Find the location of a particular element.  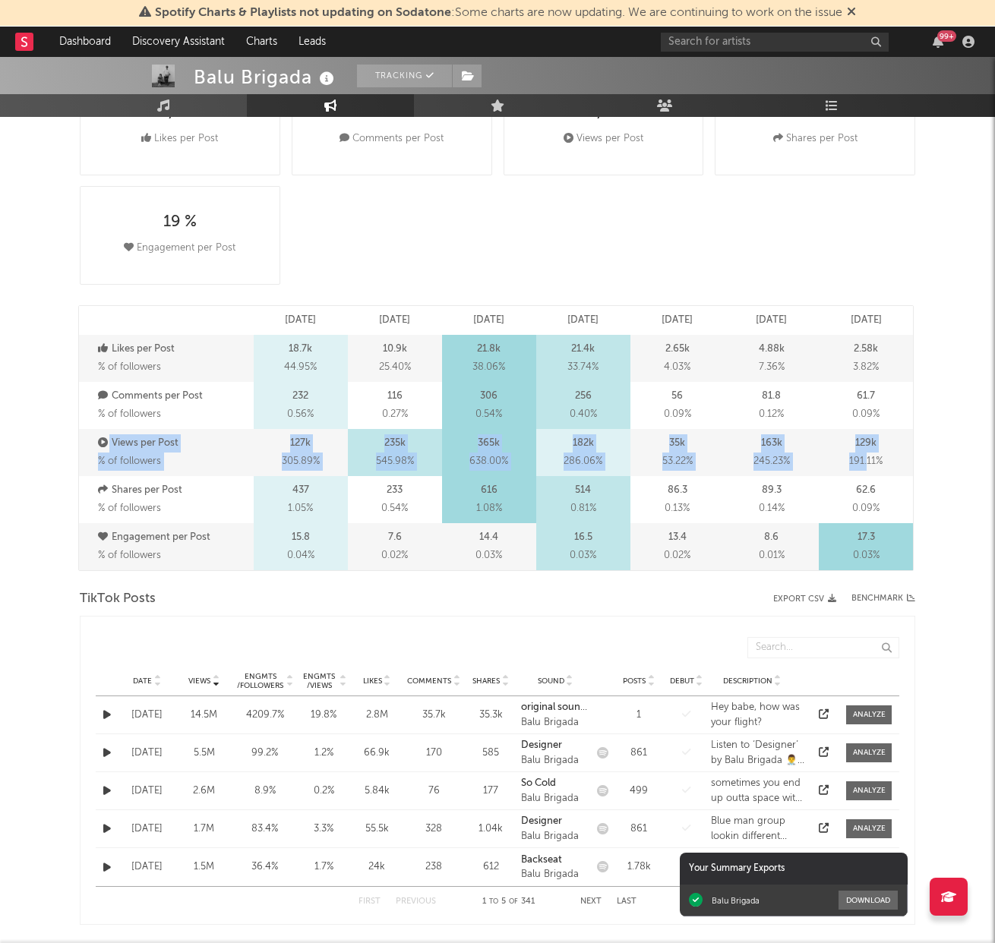

div: 5.84k is located at coordinates (377, 791).